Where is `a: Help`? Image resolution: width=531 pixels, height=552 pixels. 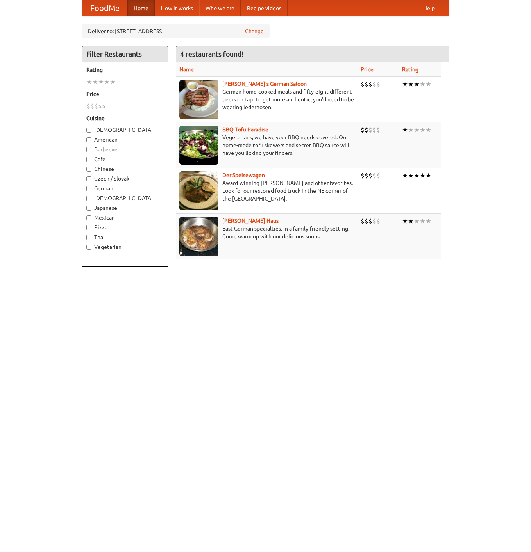 a: Help is located at coordinates (429, 8).